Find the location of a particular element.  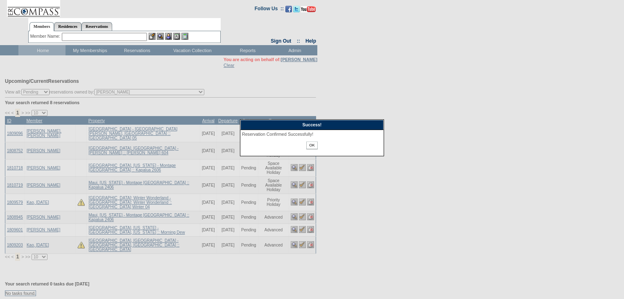

img: Reservations is located at coordinates (176, 36).